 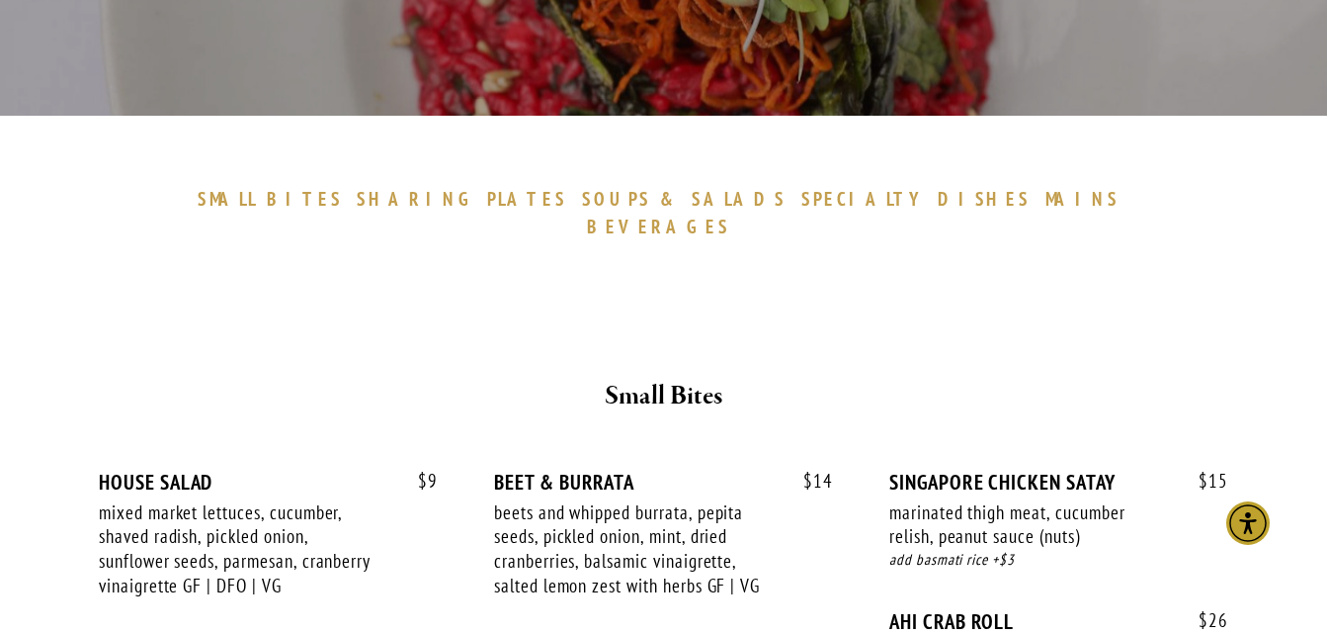 What do you see at coordinates (1204, 480) in the screenshot?
I see `span: 15` at bounding box center [1204, 480].